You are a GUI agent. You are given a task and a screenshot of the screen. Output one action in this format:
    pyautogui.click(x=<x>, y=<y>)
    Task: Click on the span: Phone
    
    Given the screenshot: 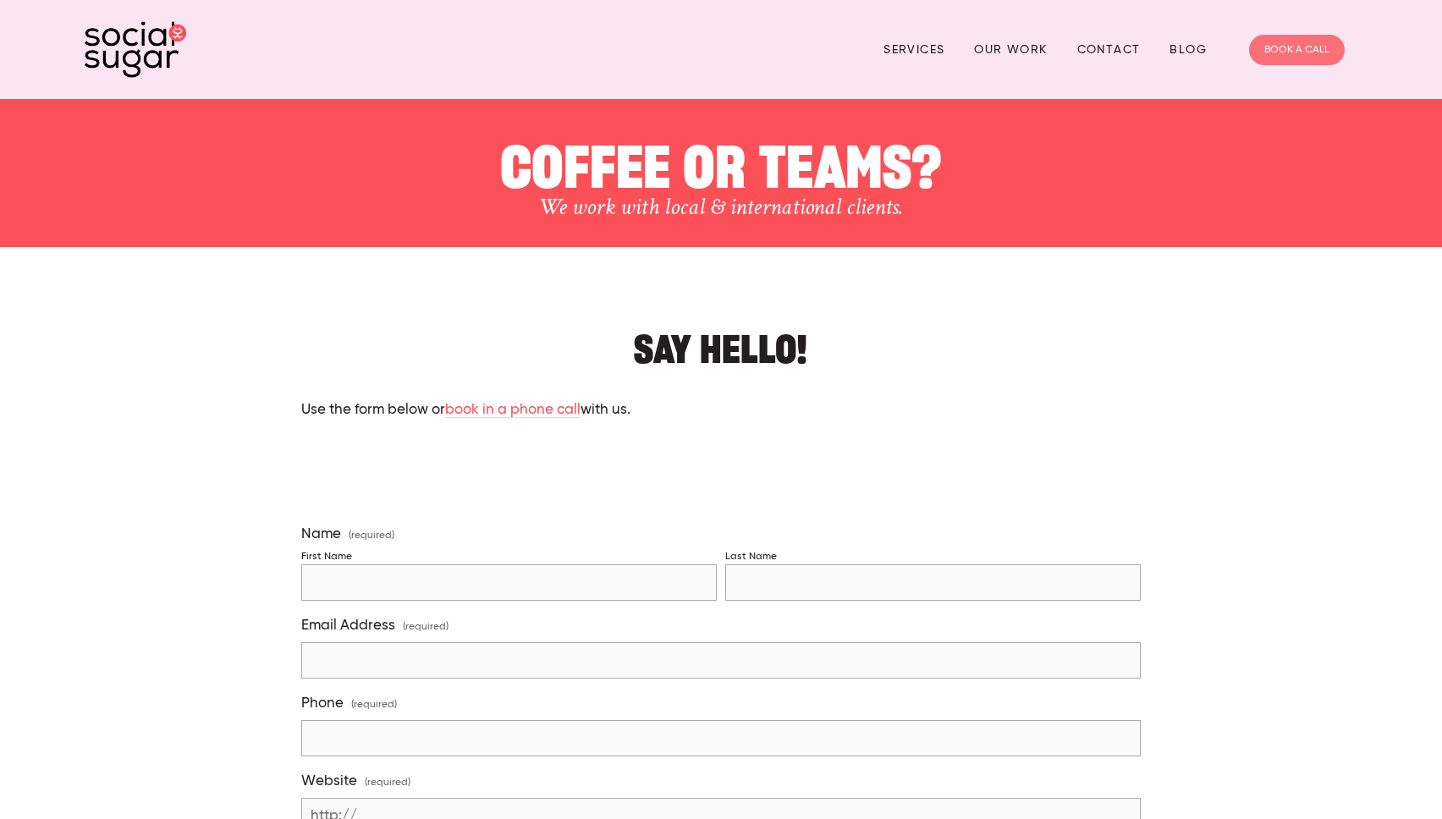 What is the action you would take?
    pyautogui.click(x=322, y=703)
    